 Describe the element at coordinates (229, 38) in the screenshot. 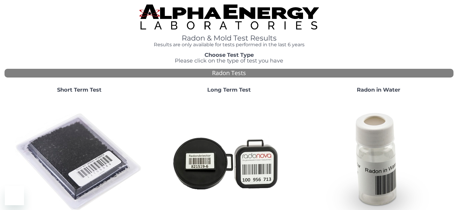

I see `h1: Radon & Mold Test Results` at that location.